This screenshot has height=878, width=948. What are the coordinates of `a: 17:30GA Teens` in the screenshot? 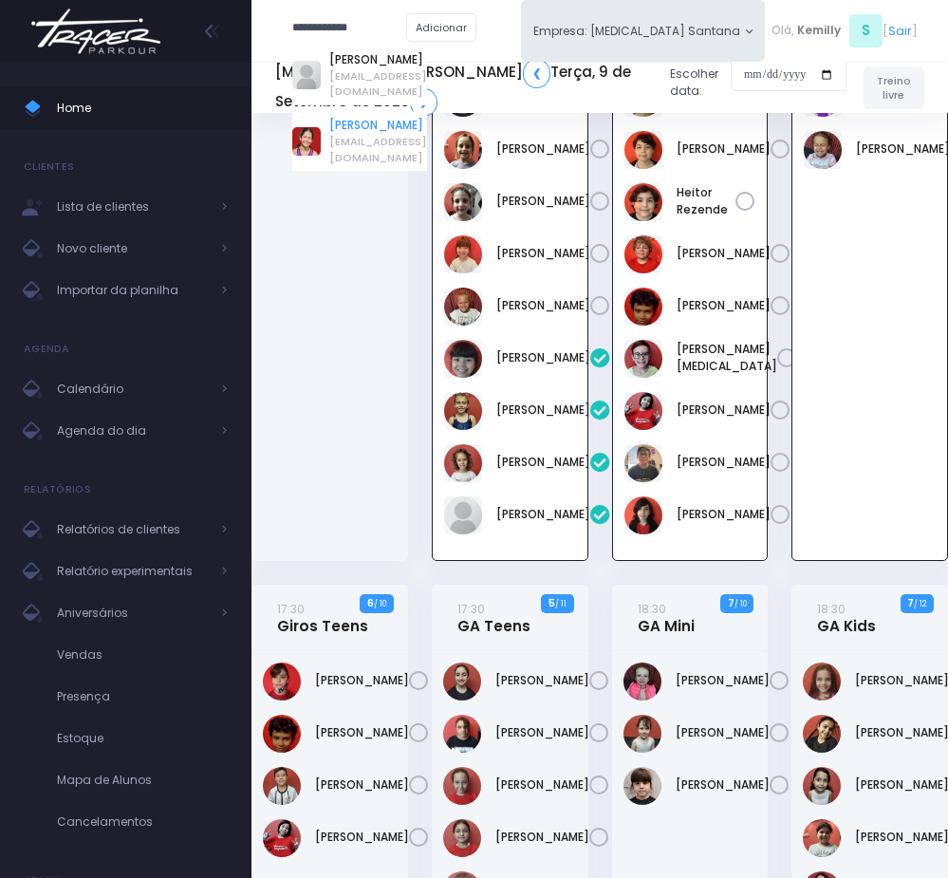 It's located at (493, 617).